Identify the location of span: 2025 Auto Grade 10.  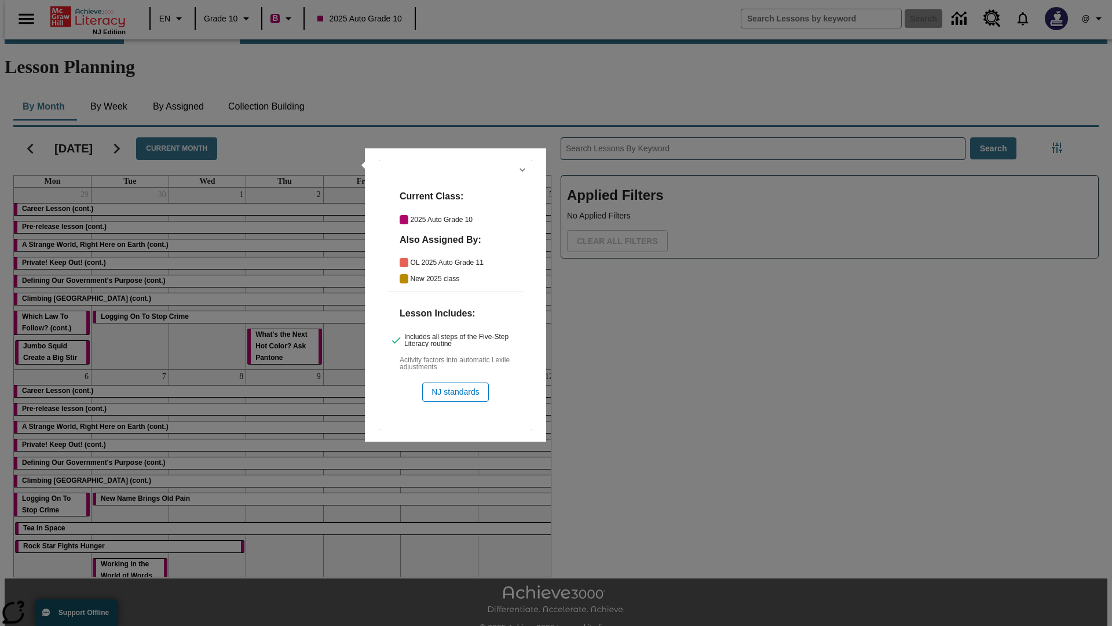
(467, 220).